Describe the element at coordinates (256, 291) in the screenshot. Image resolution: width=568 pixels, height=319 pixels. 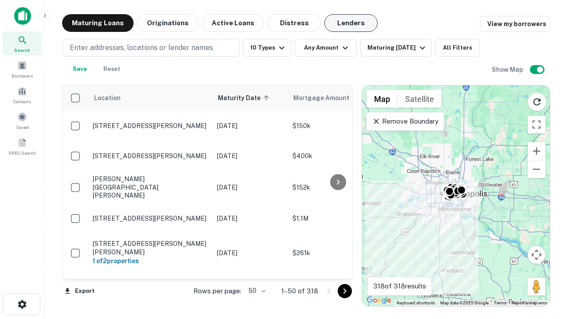
I see `div: 50` at that location.